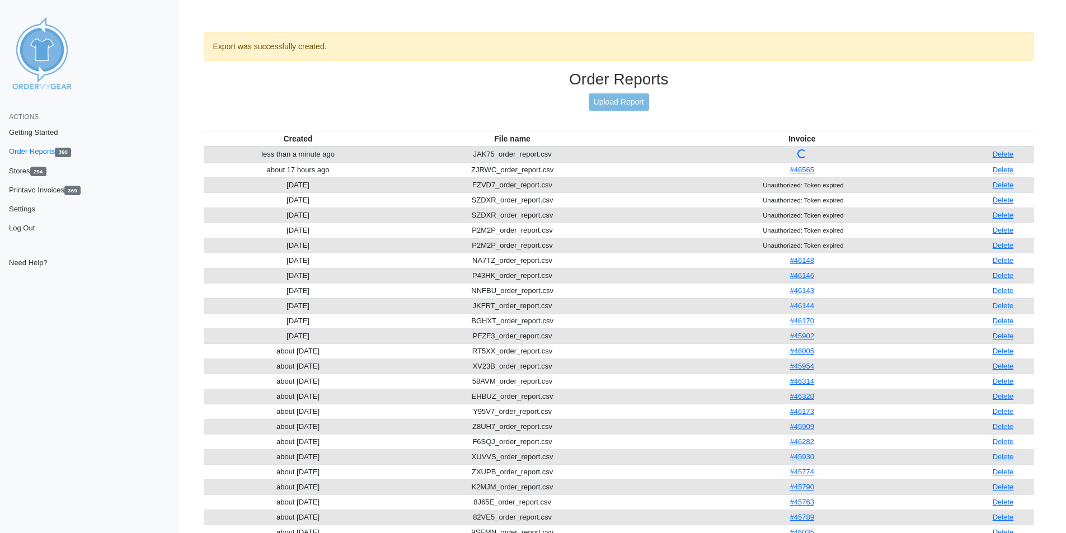 The width and height of the screenshot is (1066, 533). Describe the element at coordinates (513, 457) in the screenshot. I see `td: XUVVS_order_report.csv` at that location.